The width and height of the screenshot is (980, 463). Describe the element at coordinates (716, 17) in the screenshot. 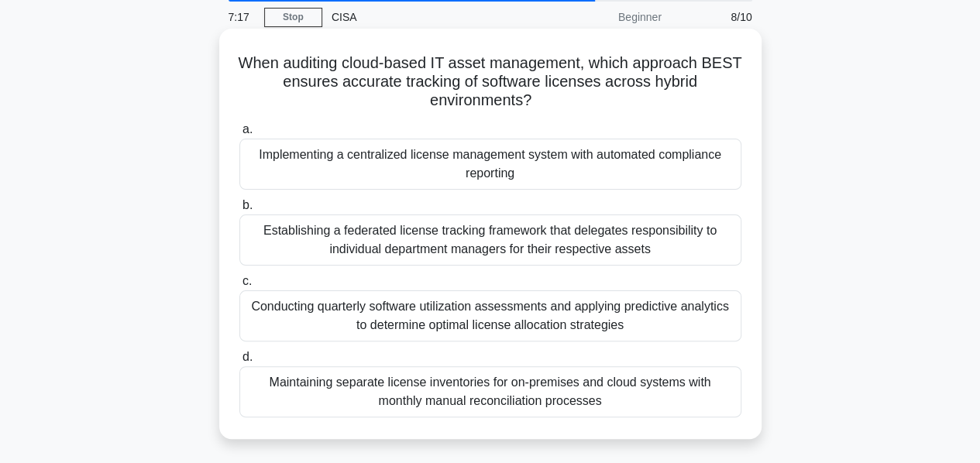

I see `div: 8/10` at that location.